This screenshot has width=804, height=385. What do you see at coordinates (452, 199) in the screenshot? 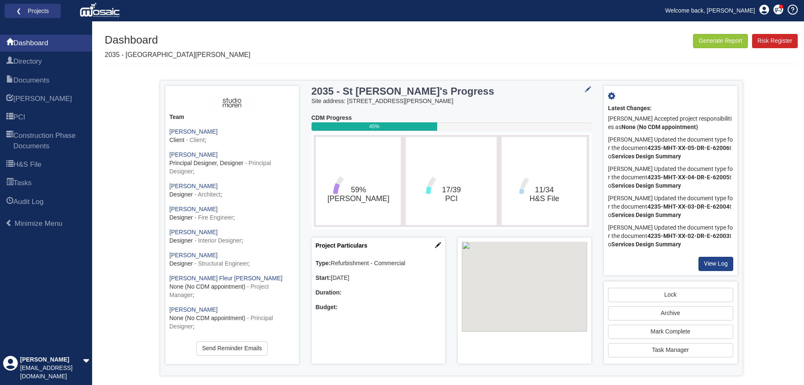
I see `tspan: PCI` at bounding box center [452, 199].